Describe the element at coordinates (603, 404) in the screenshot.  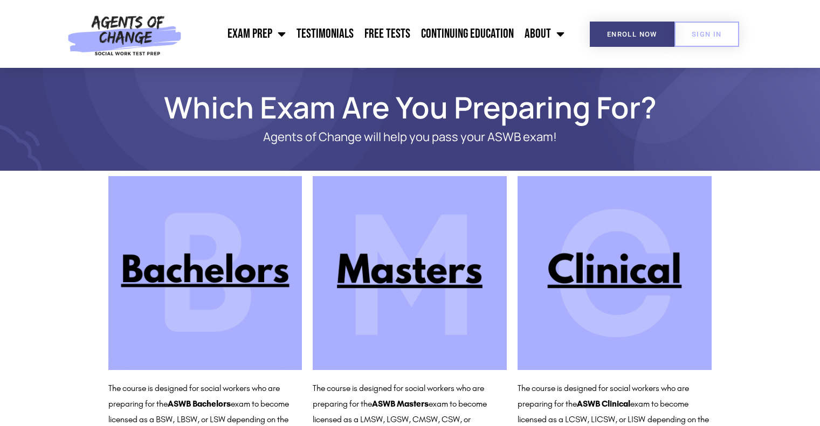
I see `b: ASWB Clinical` at that location.